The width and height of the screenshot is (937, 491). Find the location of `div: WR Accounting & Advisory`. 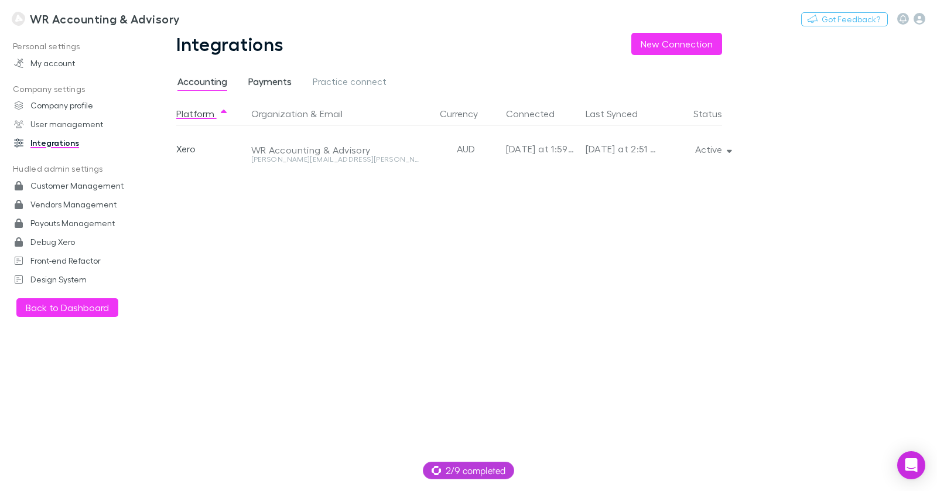

div: WR Accounting & Advisory is located at coordinates (335, 150).